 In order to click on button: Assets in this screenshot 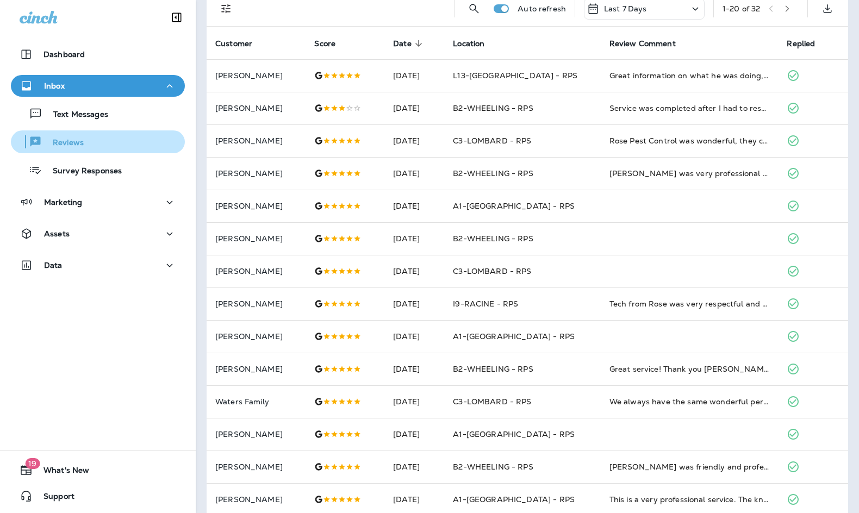, I will do `click(98, 234)`.